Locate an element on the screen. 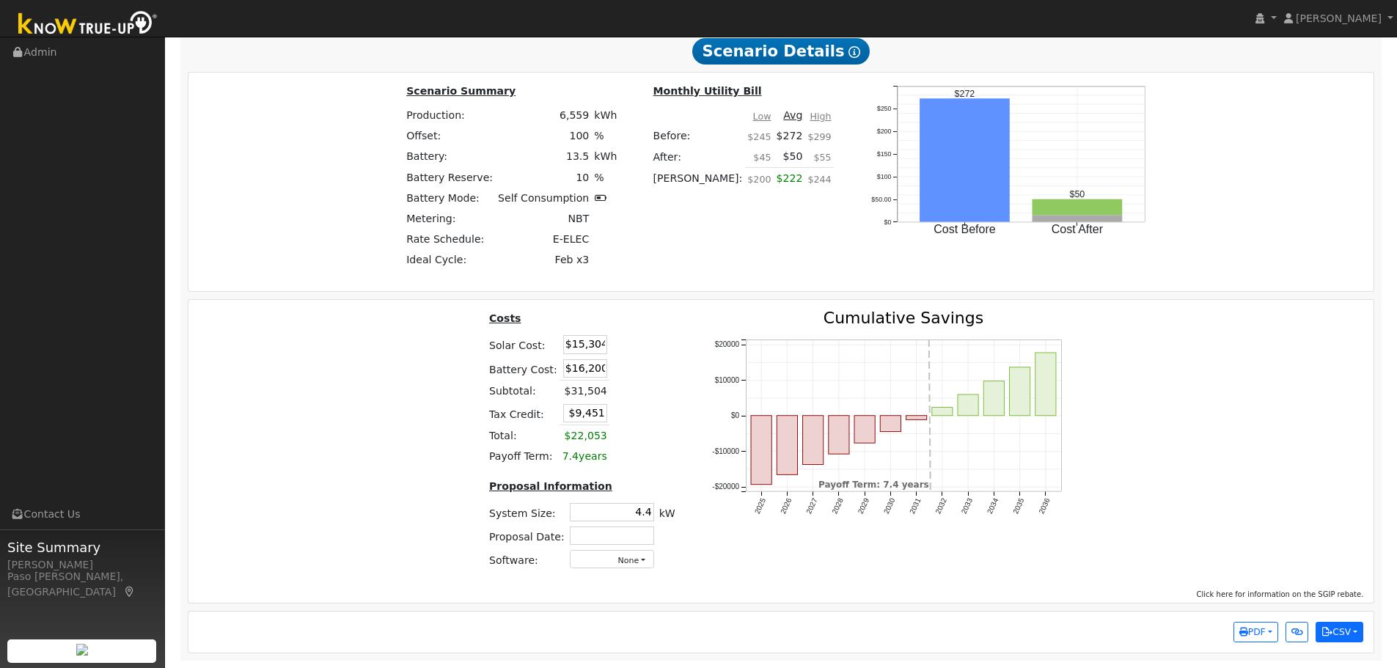 Image resolution: width=1397 pixels, height=668 pixels. text: 2032 is located at coordinates (941, 505).